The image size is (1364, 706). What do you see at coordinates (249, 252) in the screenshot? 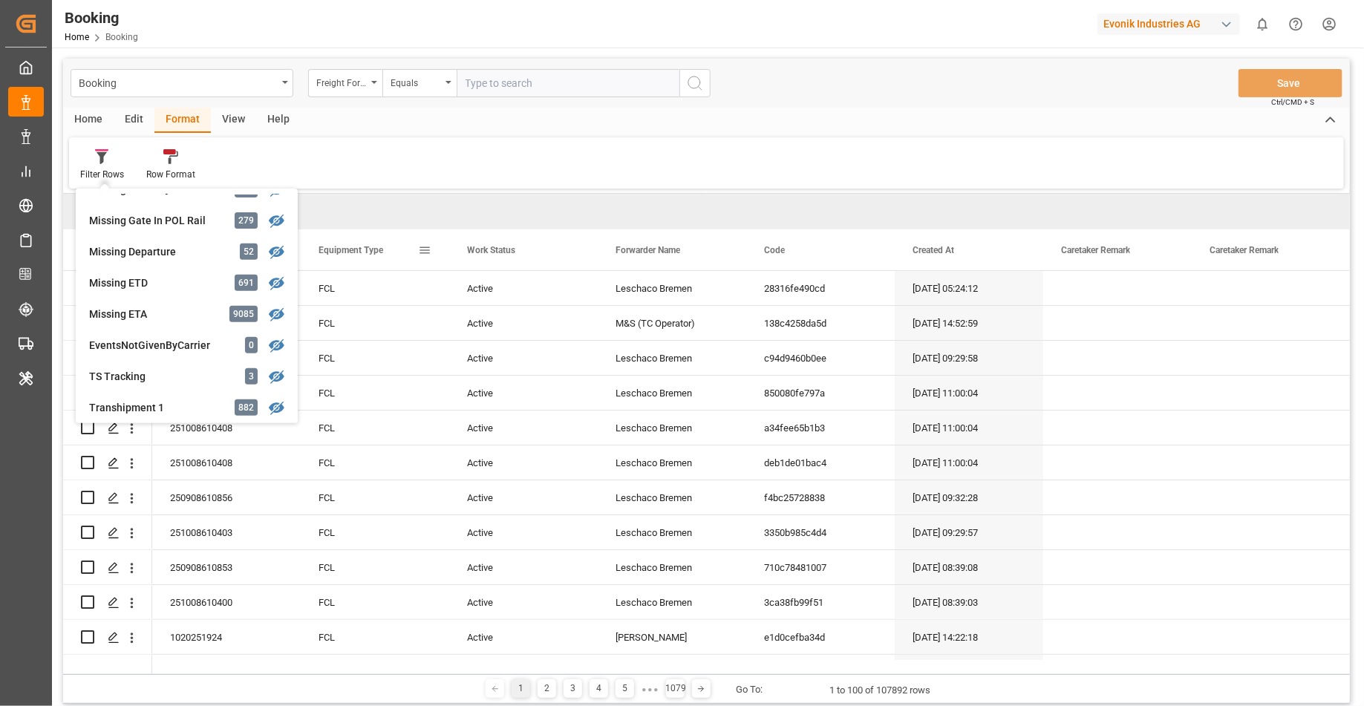
I see `div: 52` at bounding box center [249, 252].